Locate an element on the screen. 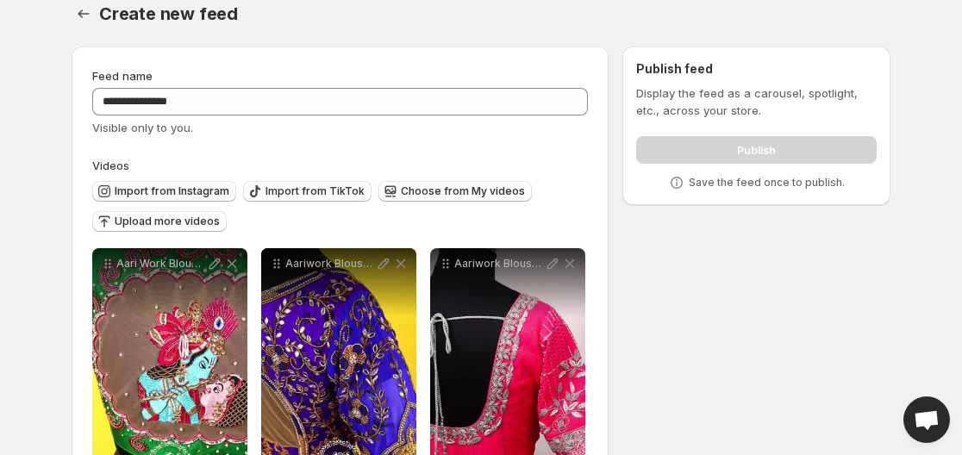 Image resolution: width=962 pixels, height=455 pixels. span: Import from TikTok is located at coordinates (315, 191).